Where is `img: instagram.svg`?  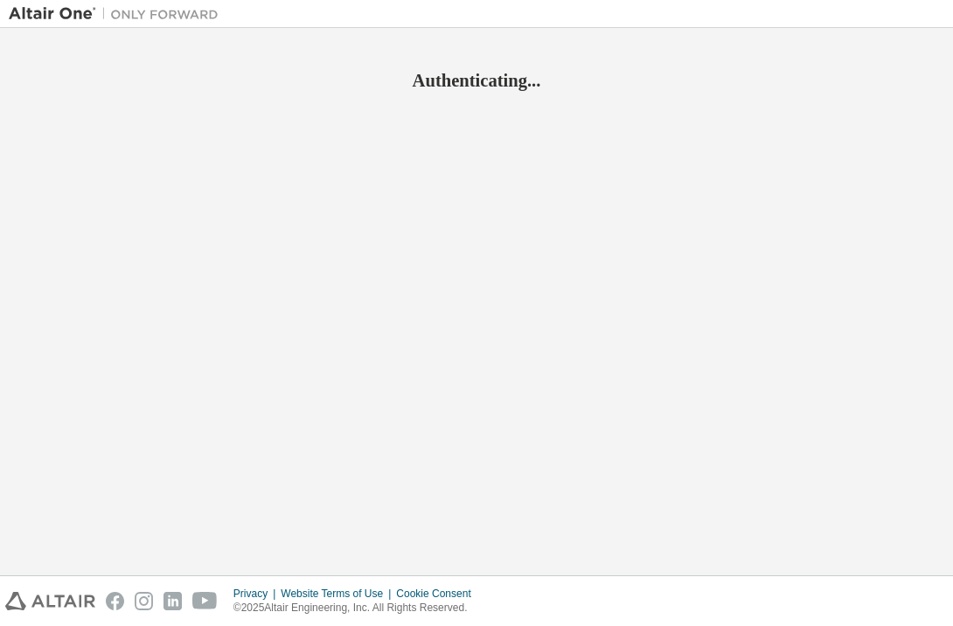
img: instagram.svg is located at coordinates (143, 601).